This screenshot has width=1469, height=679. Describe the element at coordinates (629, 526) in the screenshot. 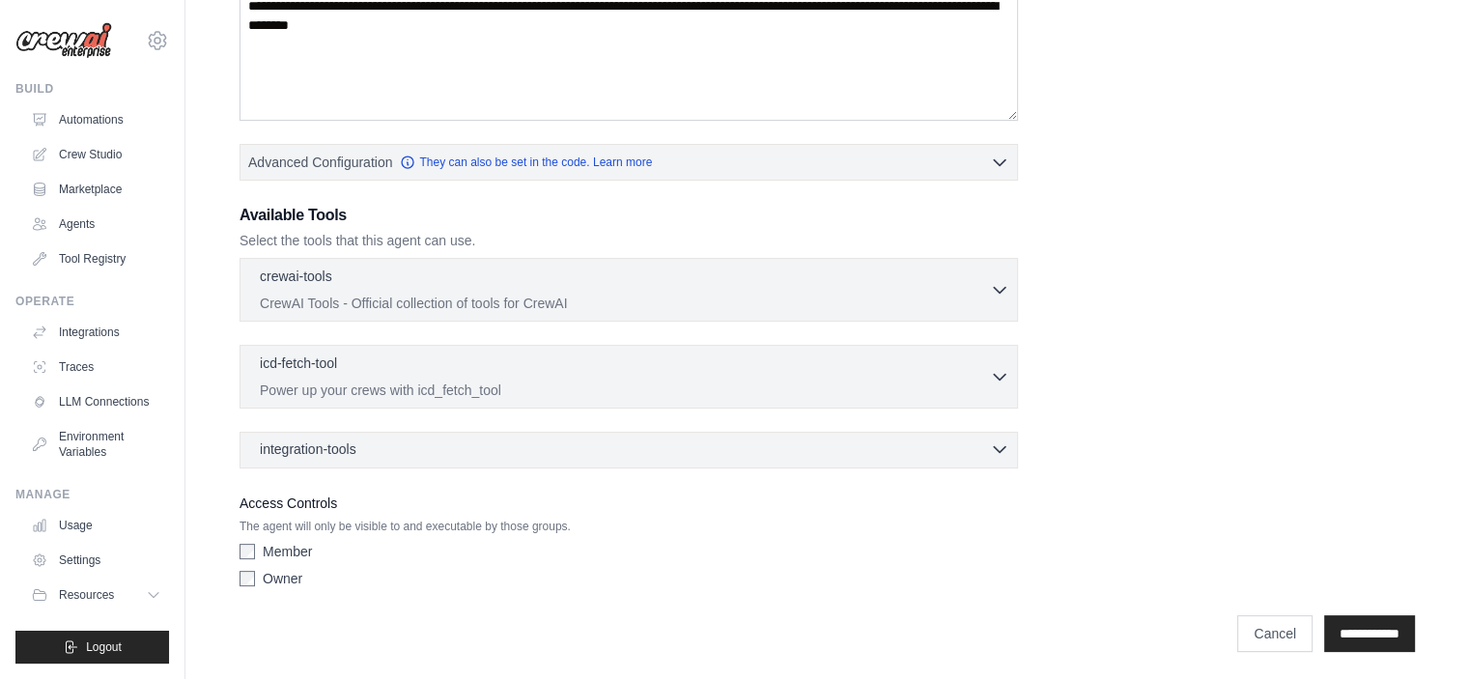

I see `p: The agent will only be visible to and executable by those groups.` at that location.